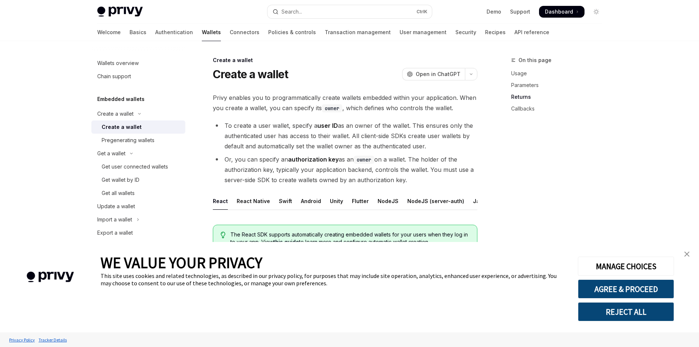 Image resolution: width=699 pixels, height=347 pixels. What do you see at coordinates (626, 312) in the screenshot?
I see `button: REJECT ALL` at bounding box center [626, 312].